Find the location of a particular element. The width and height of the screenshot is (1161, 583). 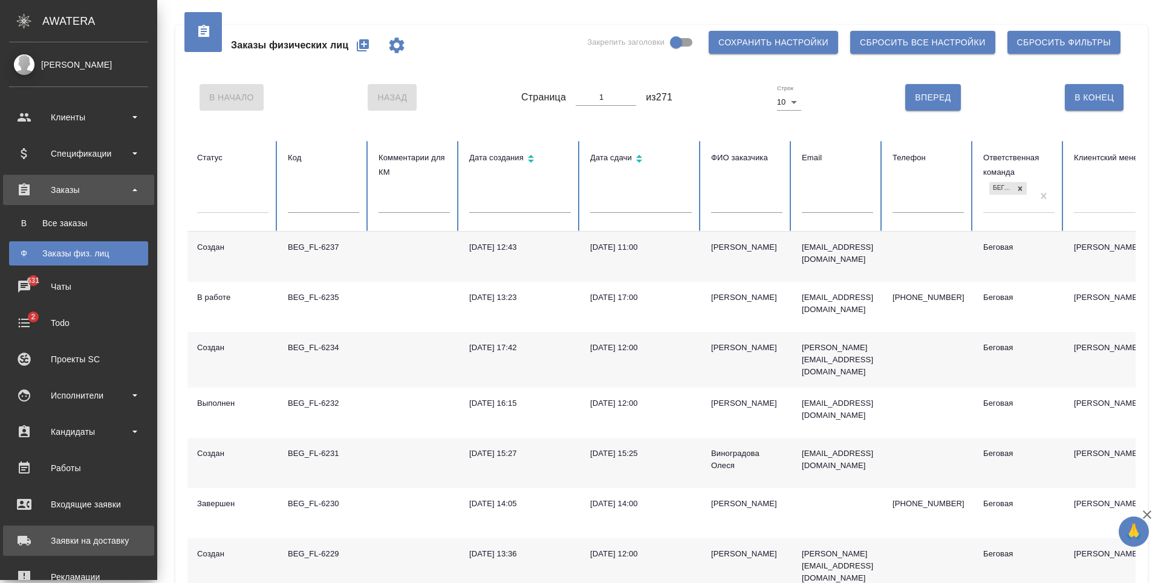

label: Строк is located at coordinates (785, 88).